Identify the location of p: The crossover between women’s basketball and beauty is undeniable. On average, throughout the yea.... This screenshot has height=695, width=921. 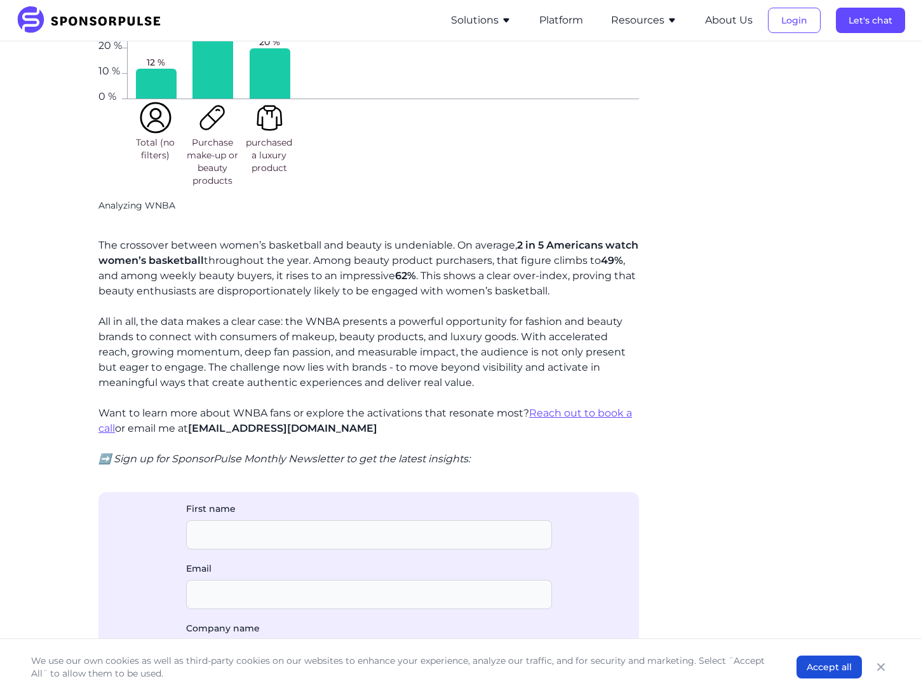
(369, 268).